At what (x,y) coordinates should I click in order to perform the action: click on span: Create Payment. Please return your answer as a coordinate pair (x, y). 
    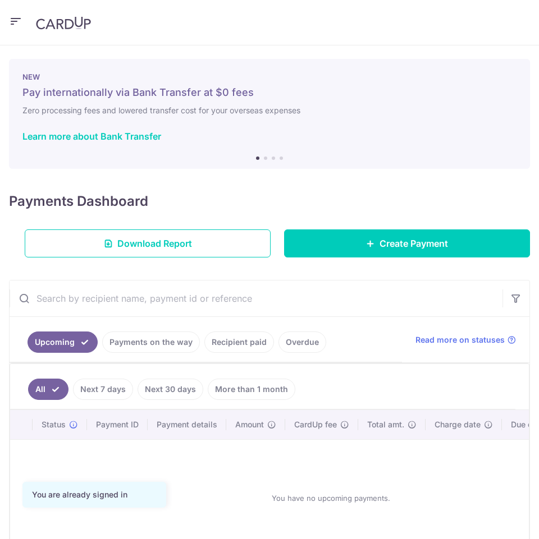
    Looking at the image, I should click on (414, 244).